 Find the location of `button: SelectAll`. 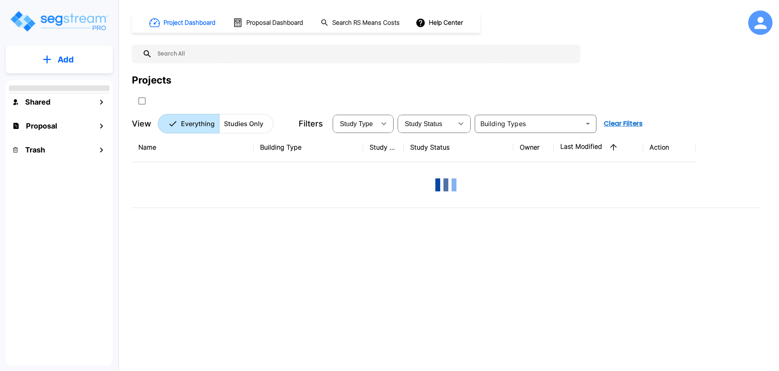

button: SelectAll is located at coordinates (142, 101).